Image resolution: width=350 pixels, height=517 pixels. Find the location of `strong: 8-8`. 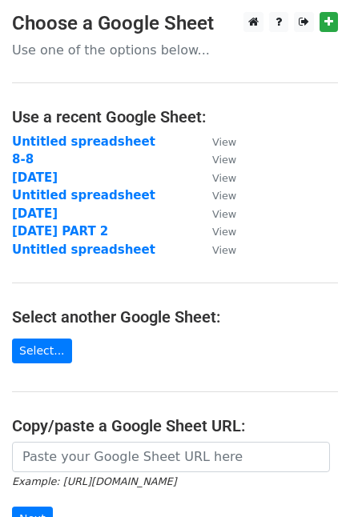

strong: 8-8 is located at coordinates (22, 159).